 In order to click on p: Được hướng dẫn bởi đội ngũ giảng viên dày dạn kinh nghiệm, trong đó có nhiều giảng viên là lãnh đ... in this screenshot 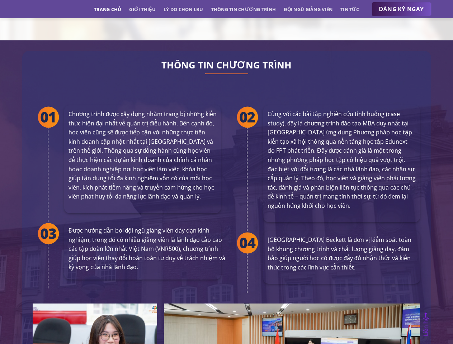, I will do `click(147, 249)`.